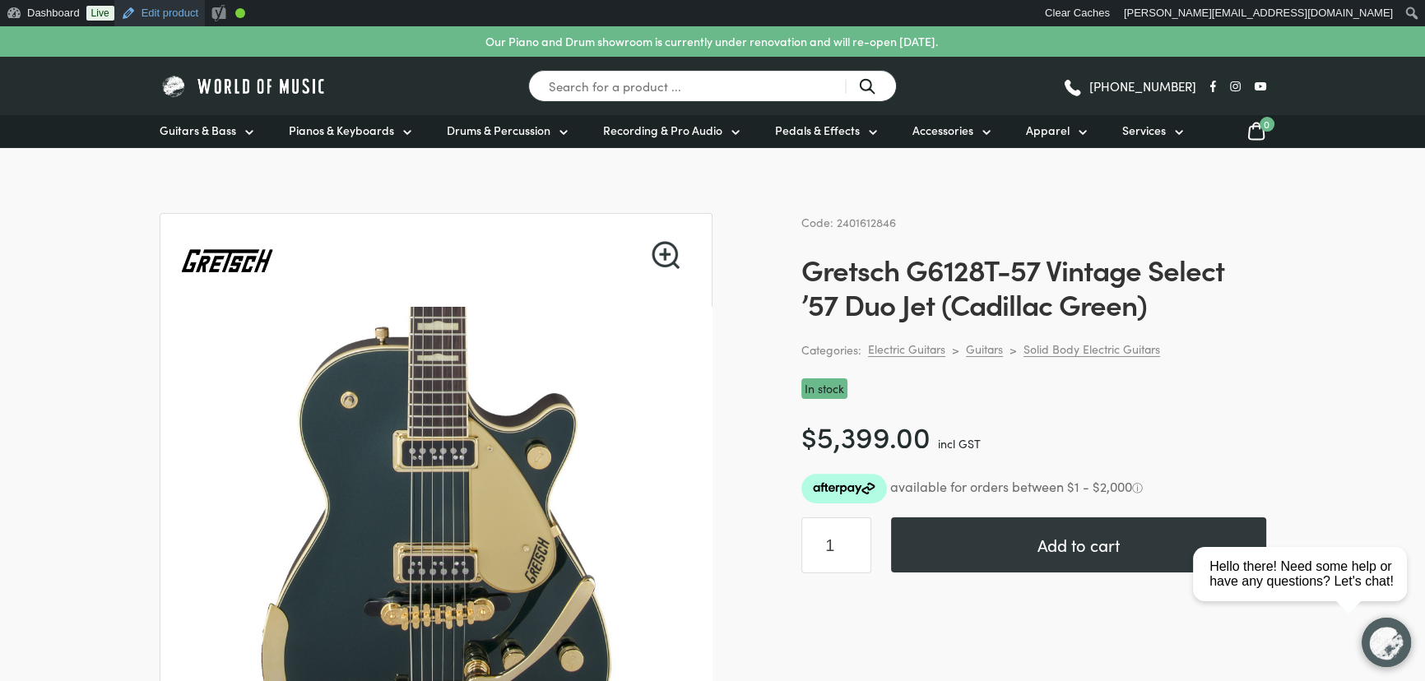 The width and height of the screenshot is (1425, 681). I want to click on a: Electric Guitars, so click(906, 349).